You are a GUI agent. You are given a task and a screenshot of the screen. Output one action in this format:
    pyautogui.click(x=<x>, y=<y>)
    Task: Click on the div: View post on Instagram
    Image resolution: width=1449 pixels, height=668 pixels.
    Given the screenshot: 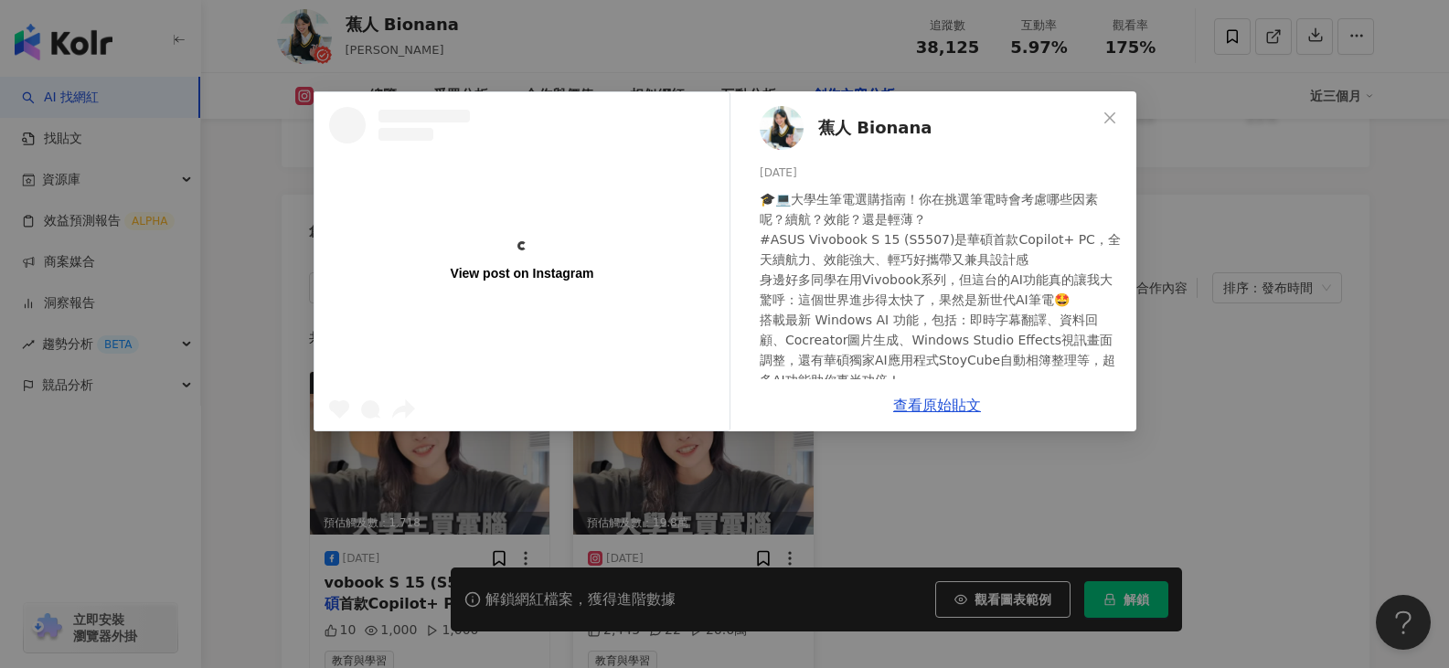 What is the action you would take?
    pyautogui.click(x=521, y=273)
    